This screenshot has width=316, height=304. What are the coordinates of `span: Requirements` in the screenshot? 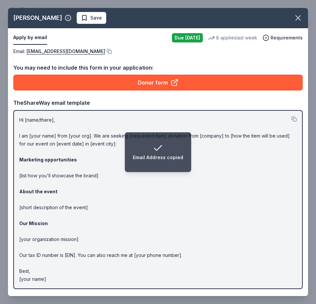 It's located at (287, 38).